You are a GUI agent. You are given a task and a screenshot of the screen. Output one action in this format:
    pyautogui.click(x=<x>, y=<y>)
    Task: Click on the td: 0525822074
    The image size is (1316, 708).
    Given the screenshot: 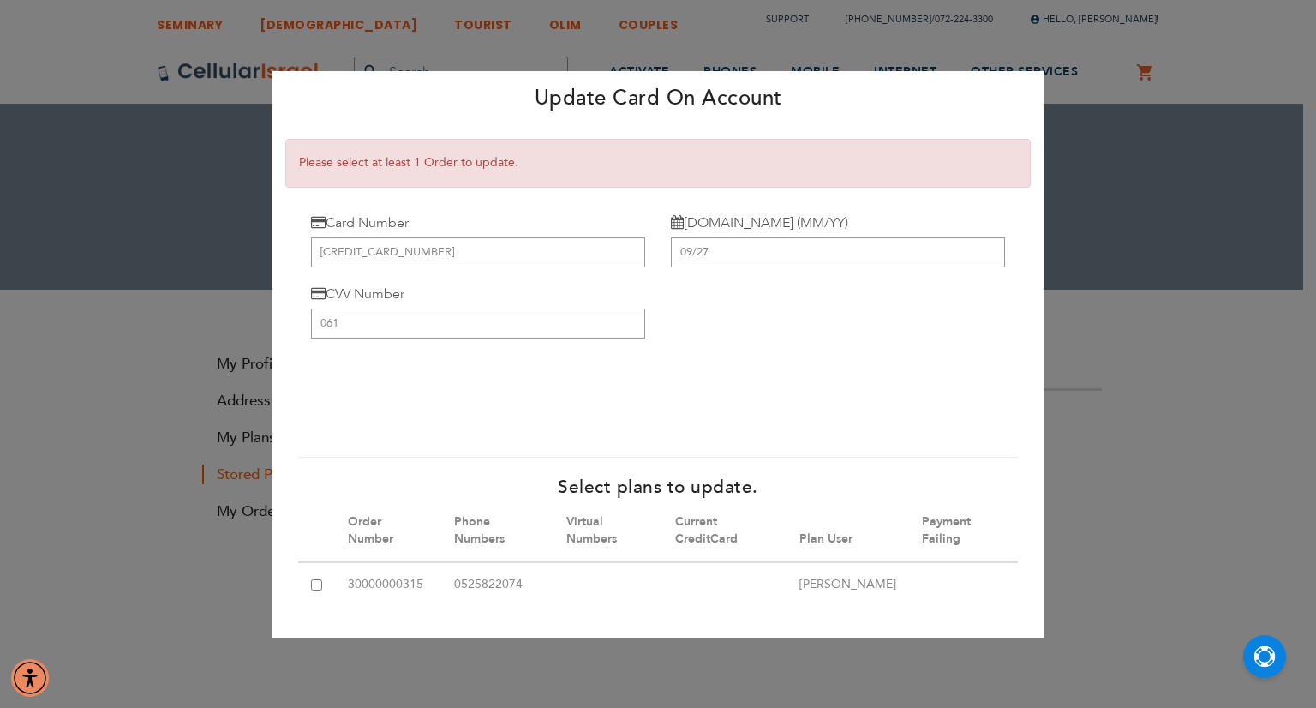 What is the action you would take?
    pyautogui.click(x=497, y=585)
    